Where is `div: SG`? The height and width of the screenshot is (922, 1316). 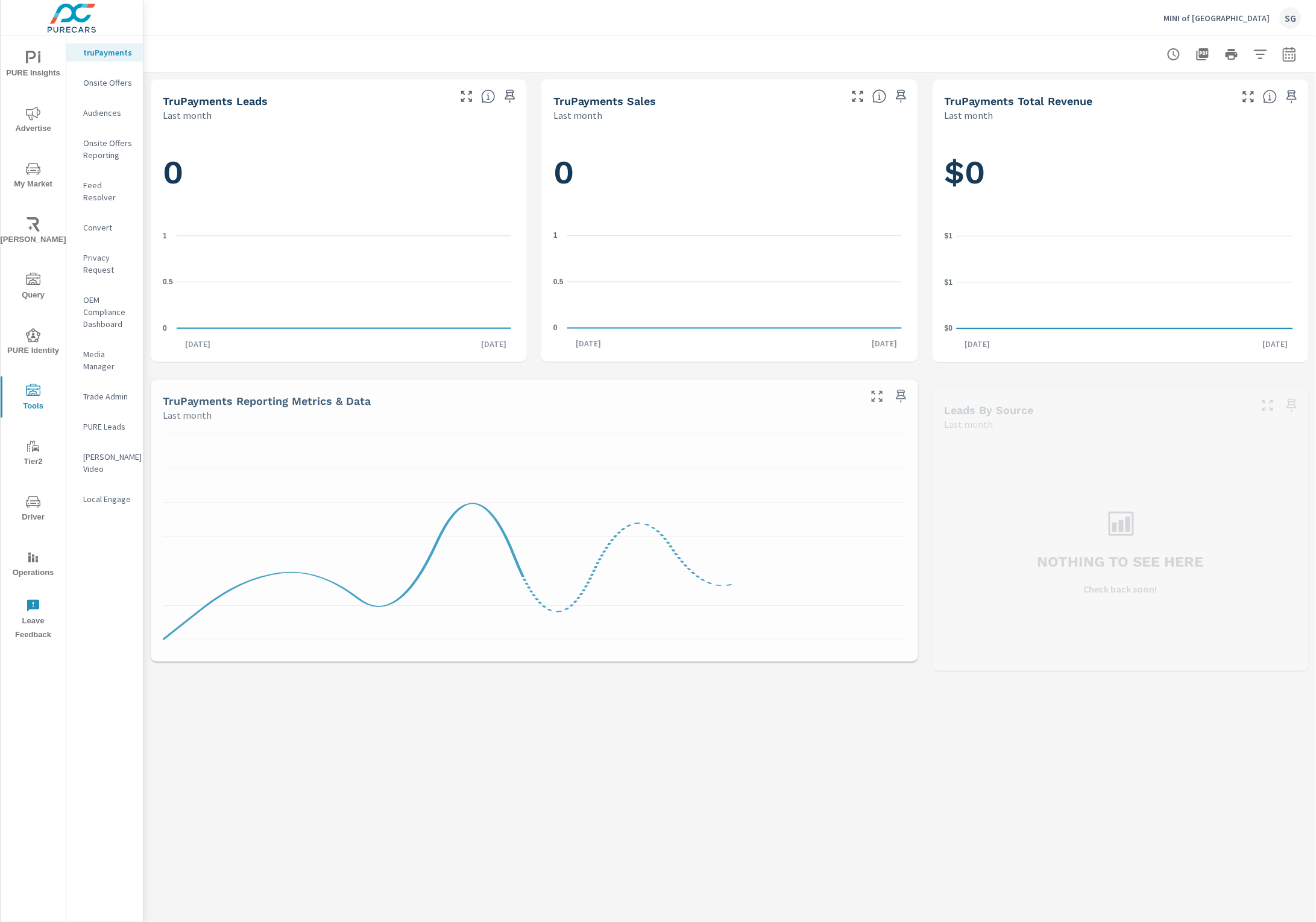
div: SG is located at coordinates (1291, 18).